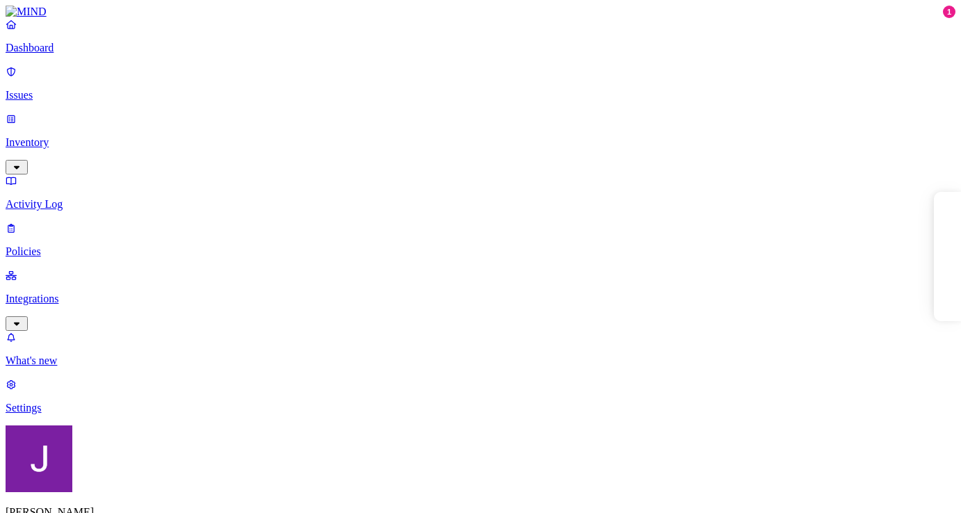  What do you see at coordinates (480, 48) in the screenshot?
I see `p: Dashboard` at bounding box center [480, 48].